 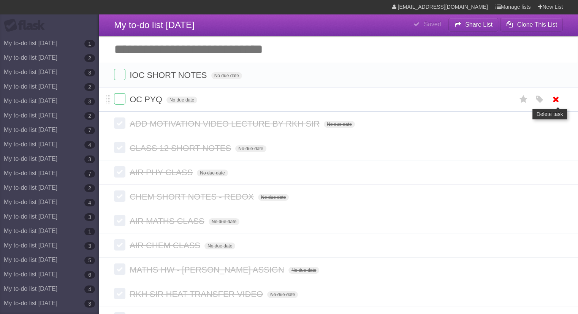 I want to click on span: AIR PHY CLASS, so click(x=162, y=172).